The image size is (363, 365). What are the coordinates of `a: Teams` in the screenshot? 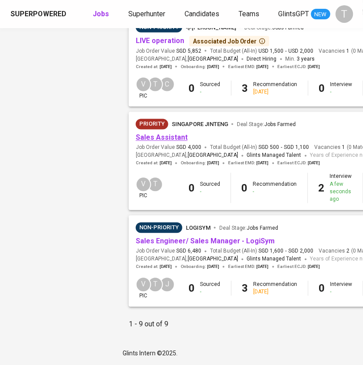 It's located at (249, 14).